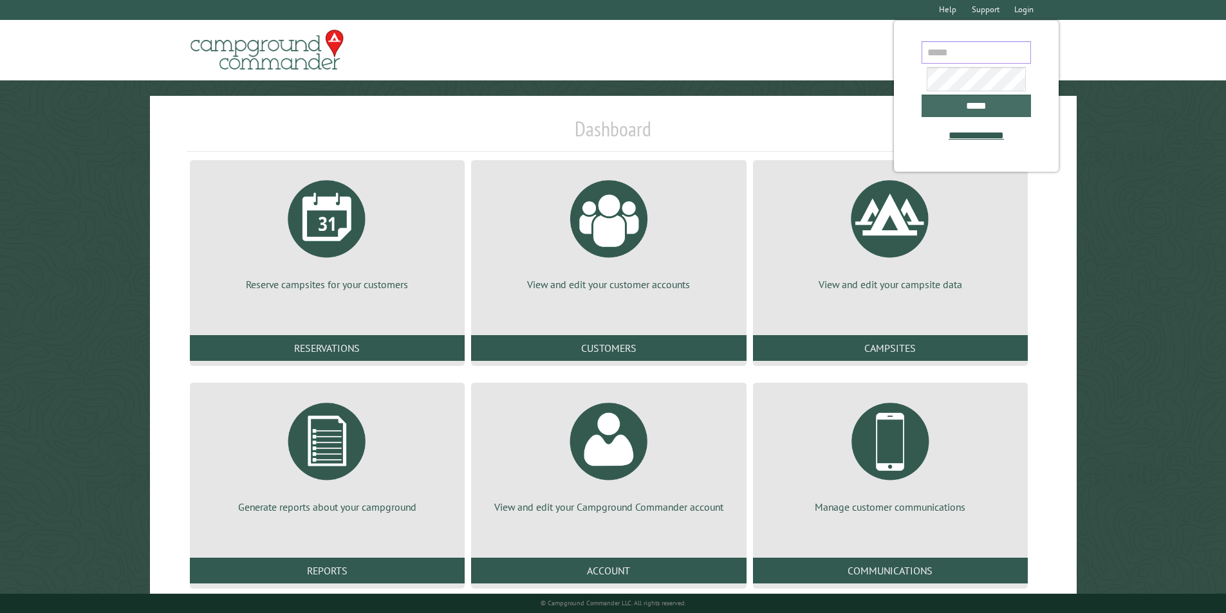 This screenshot has height=613, width=1226. Describe the element at coordinates (327, 454) in the screenshot. I see `a: Generate reports about your campground` at that location.